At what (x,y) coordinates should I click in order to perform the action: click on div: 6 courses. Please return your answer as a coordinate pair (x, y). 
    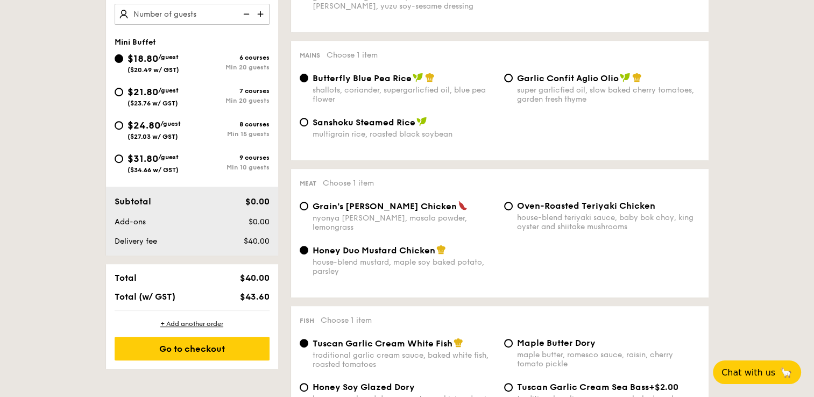
    Looking at the image, I should click on (231, 58).